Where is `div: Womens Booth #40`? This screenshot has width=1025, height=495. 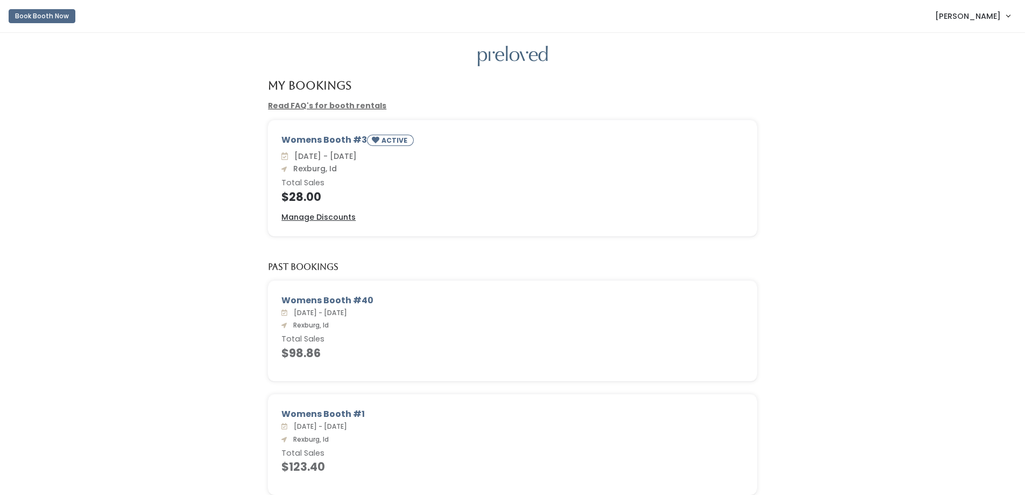
div: Womens Booth #40 is located at coordinates (512, 300).